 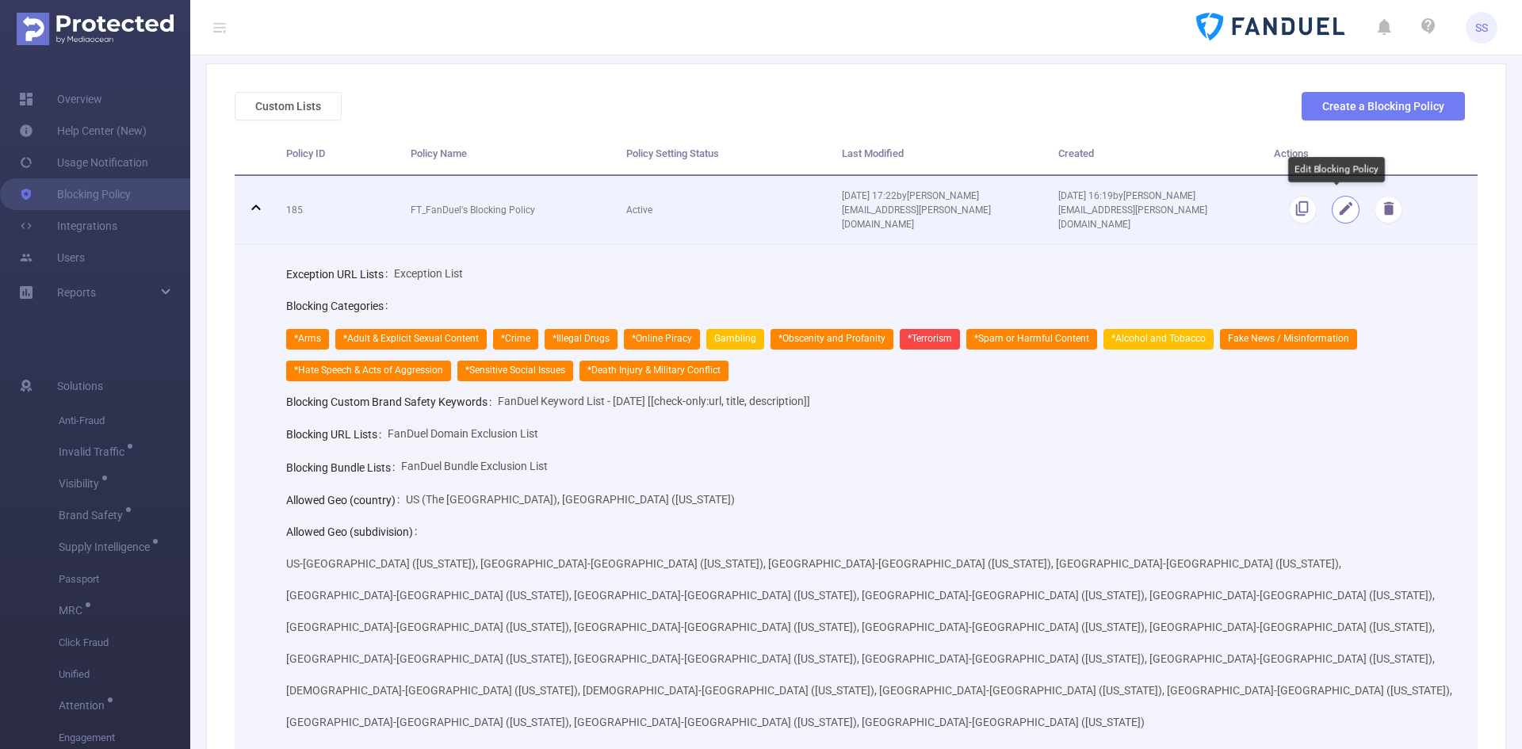 I want to click on label: Exception URL Lists, so click(x=340, y=274).